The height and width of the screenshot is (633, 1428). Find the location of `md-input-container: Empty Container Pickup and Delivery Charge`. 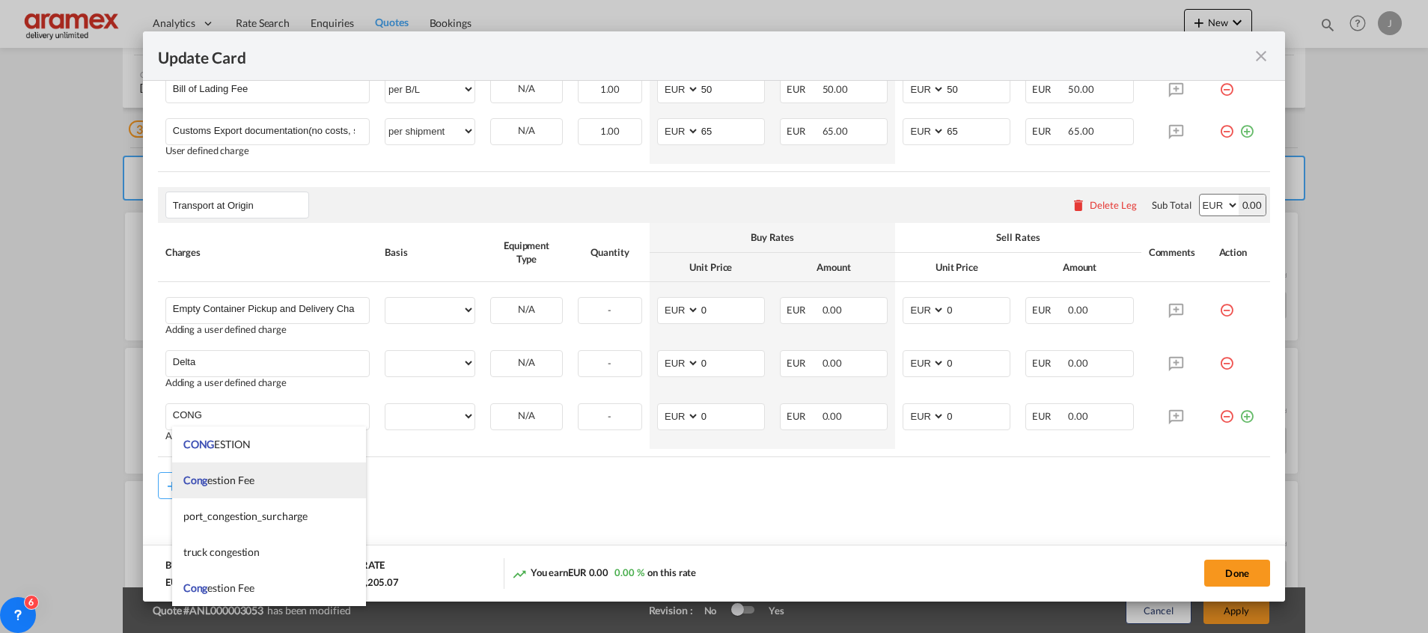

md-input-container: Empty Container Pickup and Delivery Charge is located at coordinates (267, 309).